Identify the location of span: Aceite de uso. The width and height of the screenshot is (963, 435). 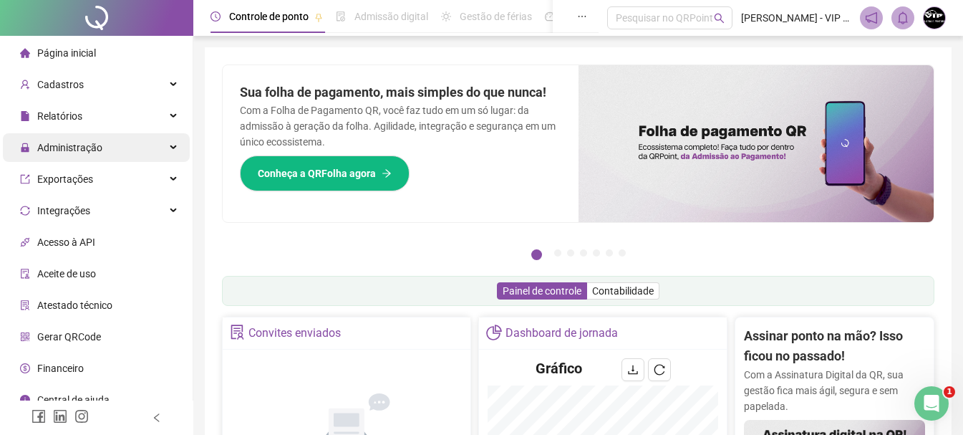
(67, 273).